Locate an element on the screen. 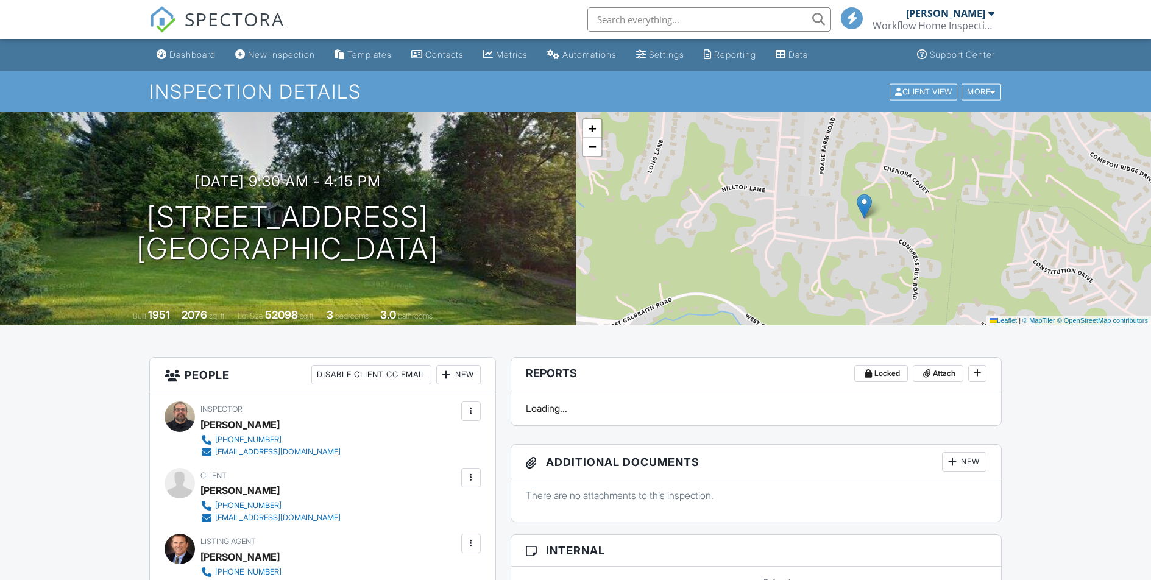 This screenshot has height=580, width=1151. span: Inspector is located at coordinates (221, 409).